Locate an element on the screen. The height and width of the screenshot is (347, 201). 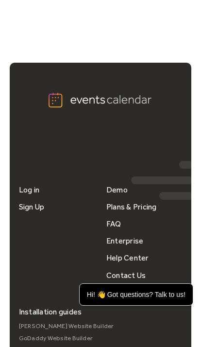
a: GoDaddy Website Builder is located at coordinates (67, 338).